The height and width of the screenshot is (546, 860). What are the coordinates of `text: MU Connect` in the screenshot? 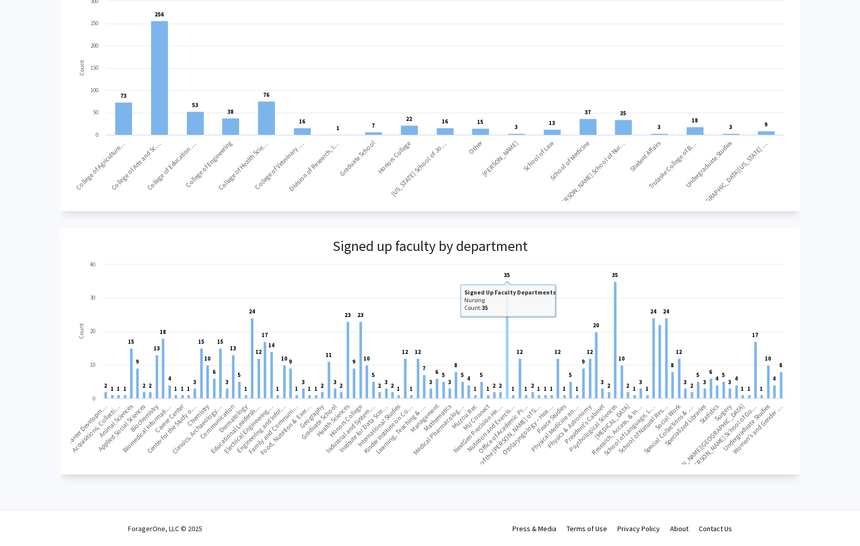 It's located at (476, 417).